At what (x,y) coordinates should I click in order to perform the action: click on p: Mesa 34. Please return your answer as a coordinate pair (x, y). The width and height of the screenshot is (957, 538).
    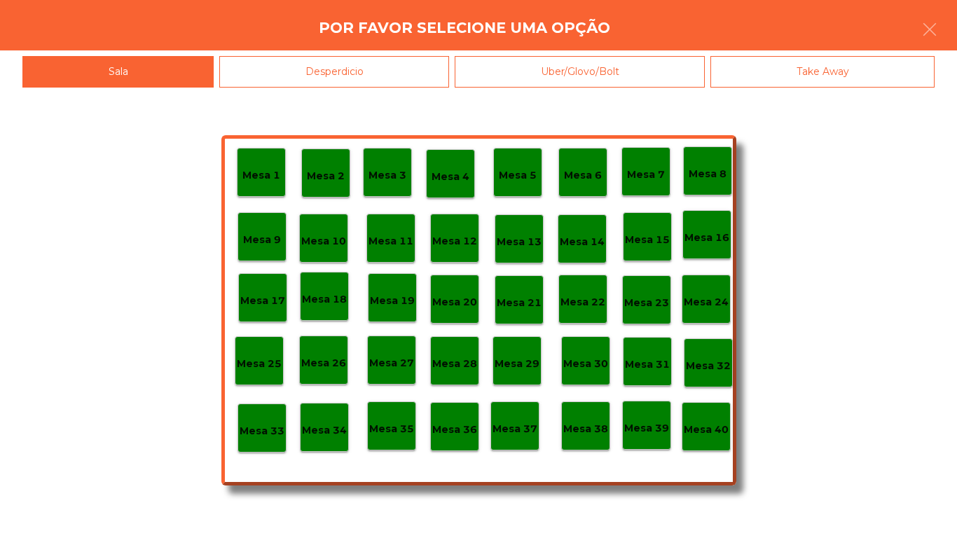
    Looking at the image, I should click on (324, 430).